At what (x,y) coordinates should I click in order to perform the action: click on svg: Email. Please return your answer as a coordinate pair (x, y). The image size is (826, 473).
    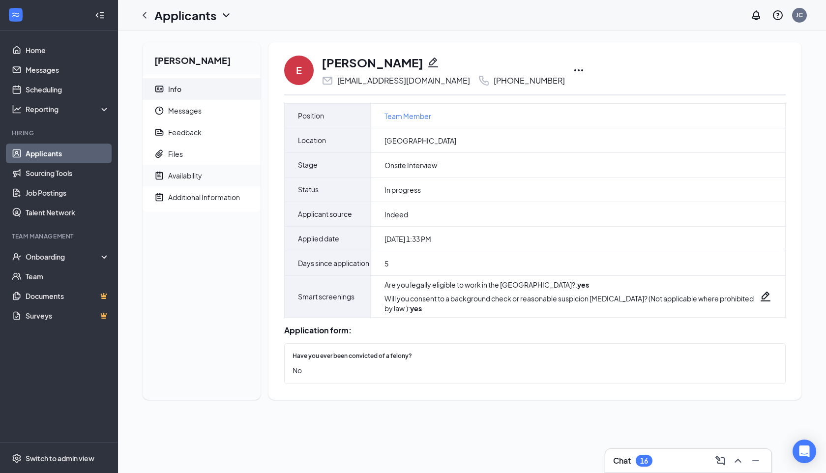
    Looking at the image, I should click on (327, 81).